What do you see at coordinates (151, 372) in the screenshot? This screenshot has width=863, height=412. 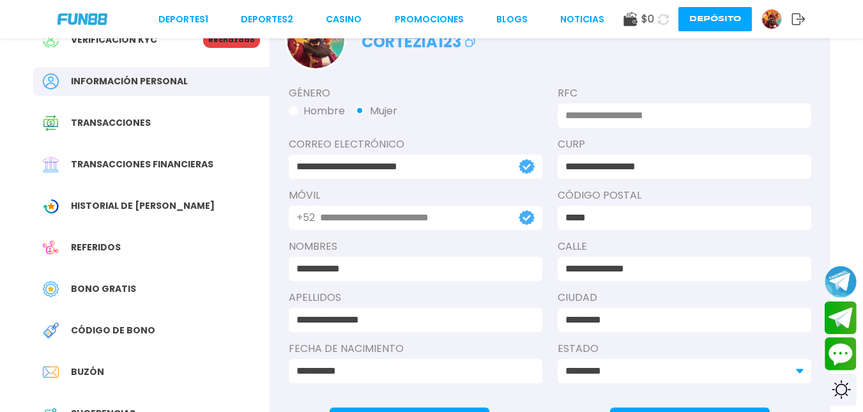 I see `a: InboxBuzón` at bounding box center [151, 372].